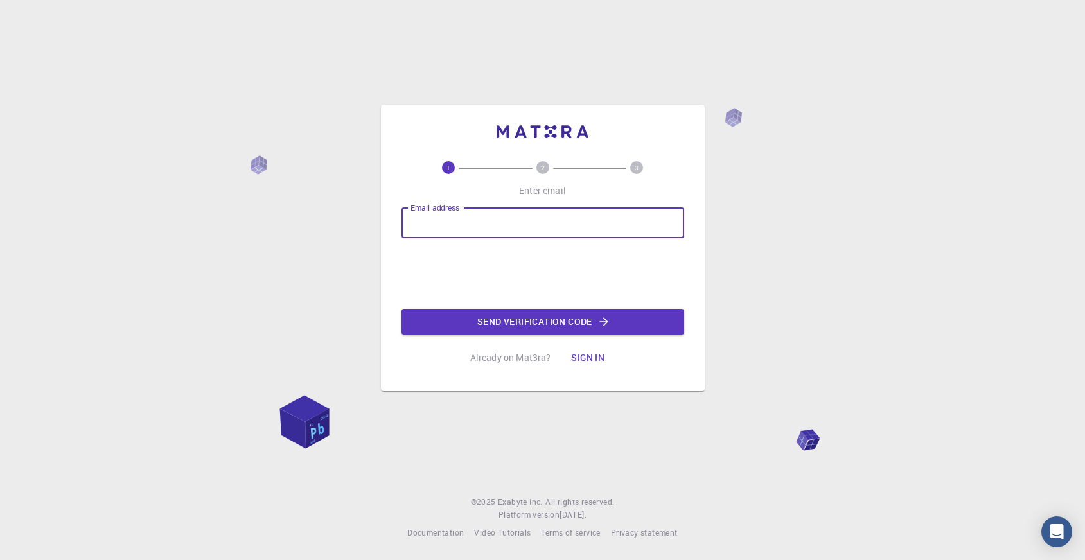 Image resolution: width=1085 pixels, height=560 pixels. I want to click on label: Email address, so click(435, 208).